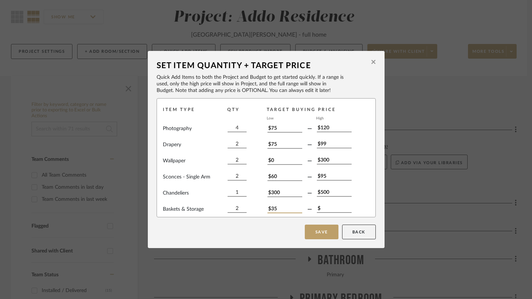 This screenshot has height=299, width=532. Describe the element at coordinates (177, 193) in the screenshot. I see `span: Chandeliers` at that location.